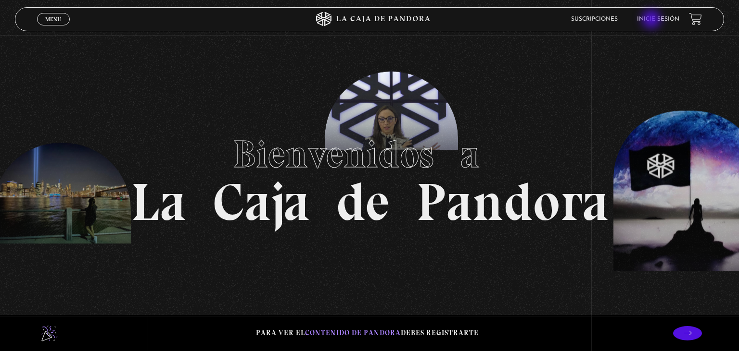 The image size is (739, 351). I want to click on h1: La Caja de Pandora, so click(369, 176).